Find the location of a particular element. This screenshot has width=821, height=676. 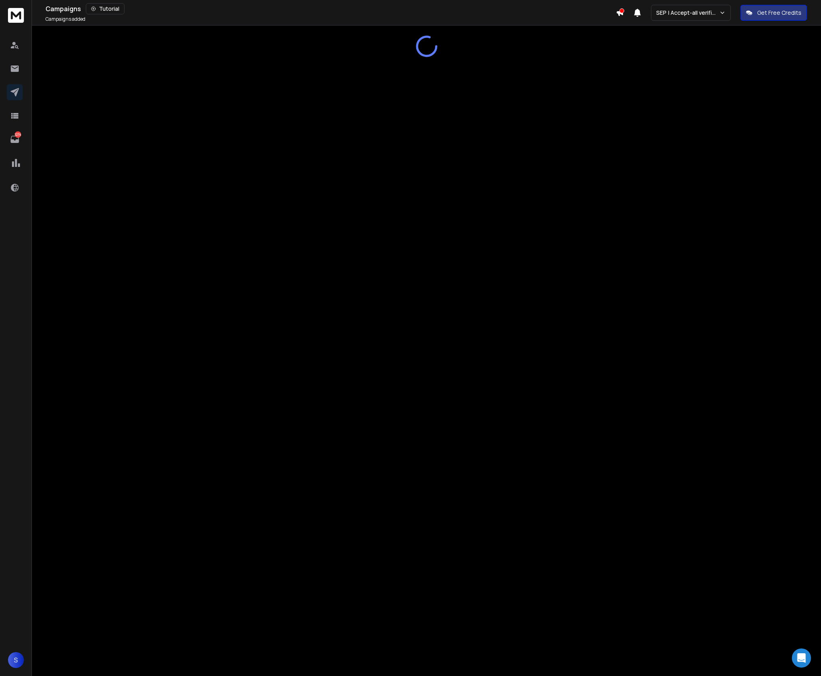

p: 1274 is located at coordinates (18, 135).